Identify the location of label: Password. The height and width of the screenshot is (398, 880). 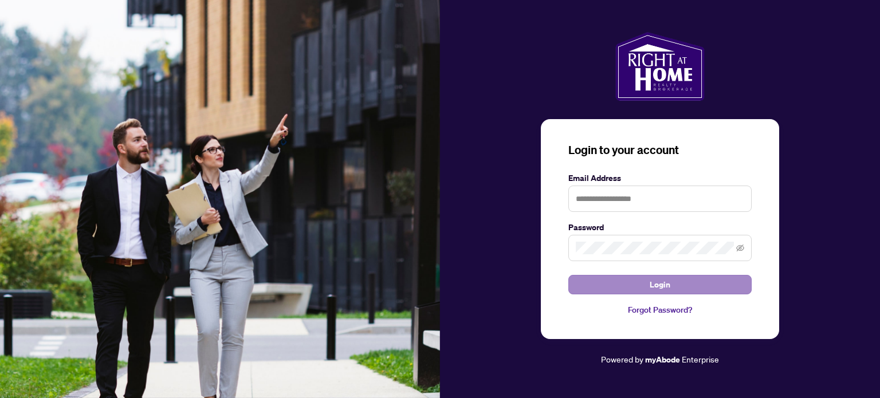
(660, 227).